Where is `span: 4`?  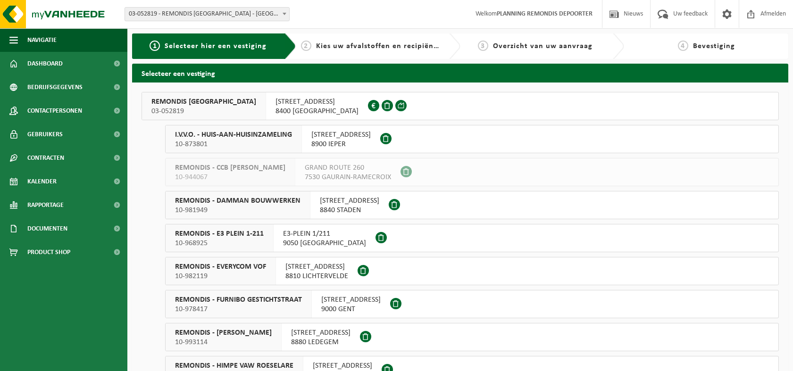 span: 4 is located at coordinates (683, 46).